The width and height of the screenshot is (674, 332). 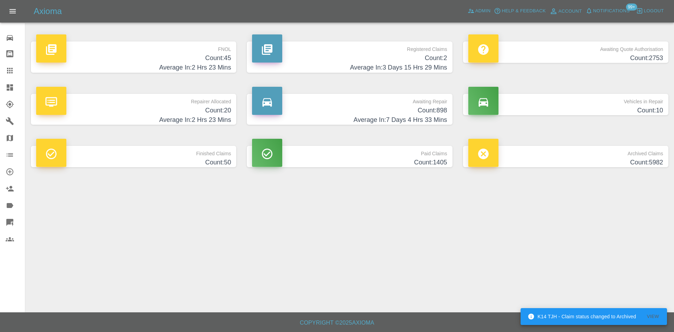 What do you see at coordinates (133, 100) in the screenshot?
I see `p: Repairer Allocated` at bounding box center [133, 100].